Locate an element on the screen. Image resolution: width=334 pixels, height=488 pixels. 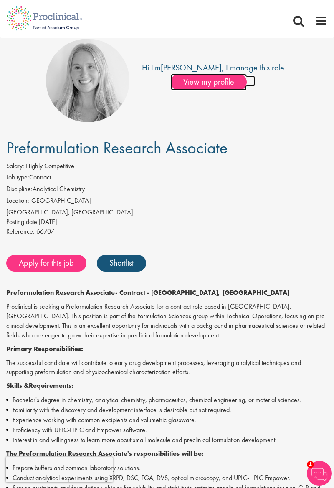
strong: Preformulation Research Associate is located at coordinates (61, 293).